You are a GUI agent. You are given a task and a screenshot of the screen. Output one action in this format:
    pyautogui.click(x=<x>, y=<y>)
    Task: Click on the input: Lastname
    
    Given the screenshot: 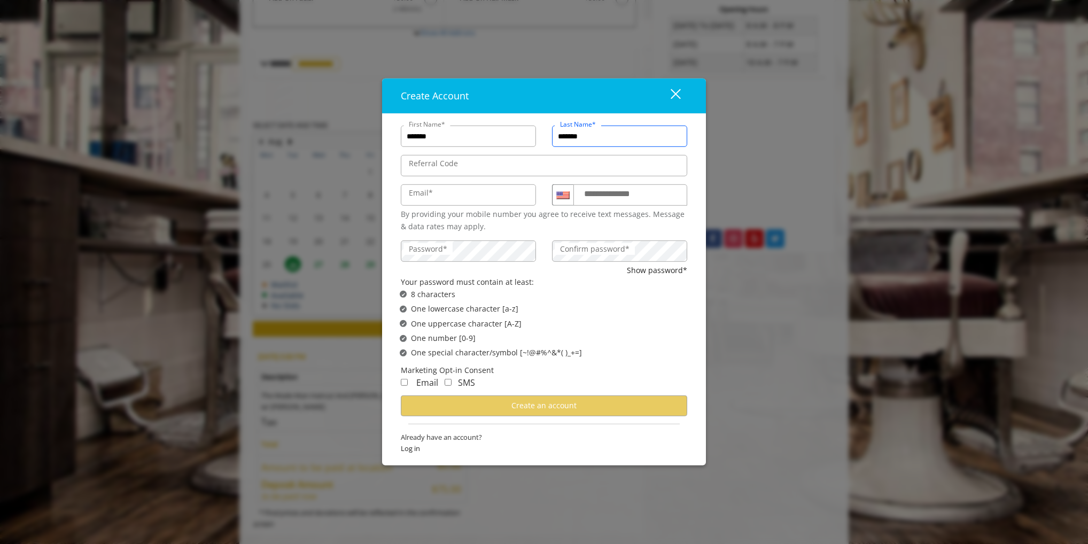 What is the action you would take?
    pyautogui.click(x=619, y=136)
    